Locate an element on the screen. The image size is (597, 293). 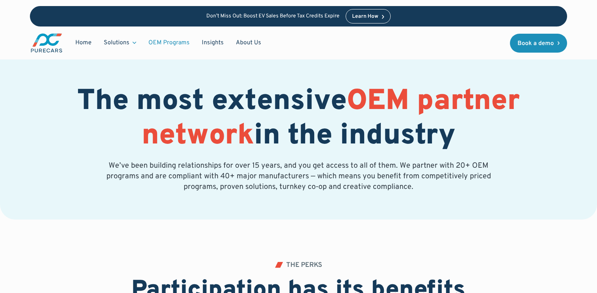
a: Learn How is located at coordinates (368, 16).